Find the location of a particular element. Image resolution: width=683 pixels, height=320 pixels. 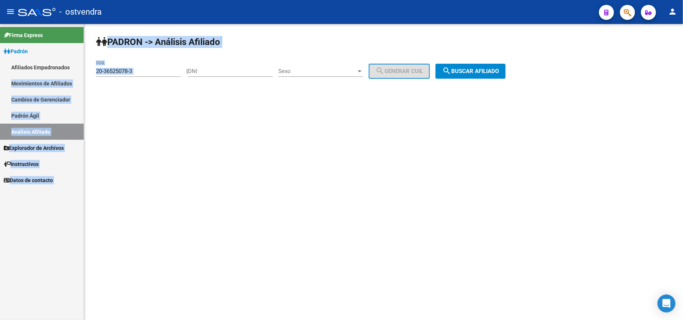

span: Padrón is located at coordinates (16, 51).